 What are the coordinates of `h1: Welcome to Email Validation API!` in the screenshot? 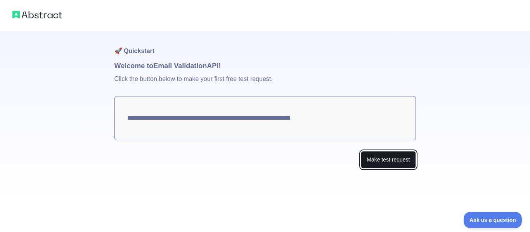 It's located at (265, 66).